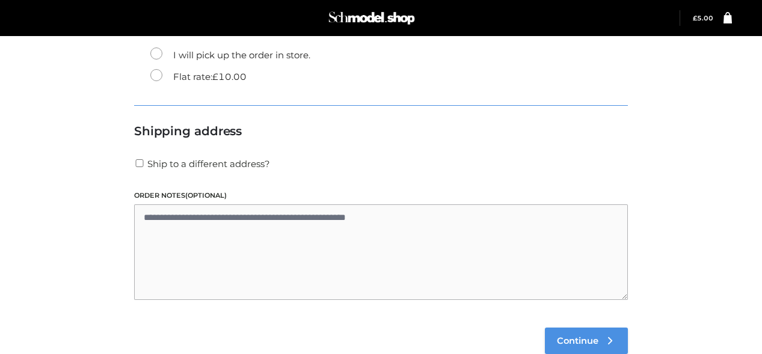 This screenshot has width=762, height=354. Describe the element at coordinates (198, 77) in the screenshot. I see `label: Flat rate:` at that location.